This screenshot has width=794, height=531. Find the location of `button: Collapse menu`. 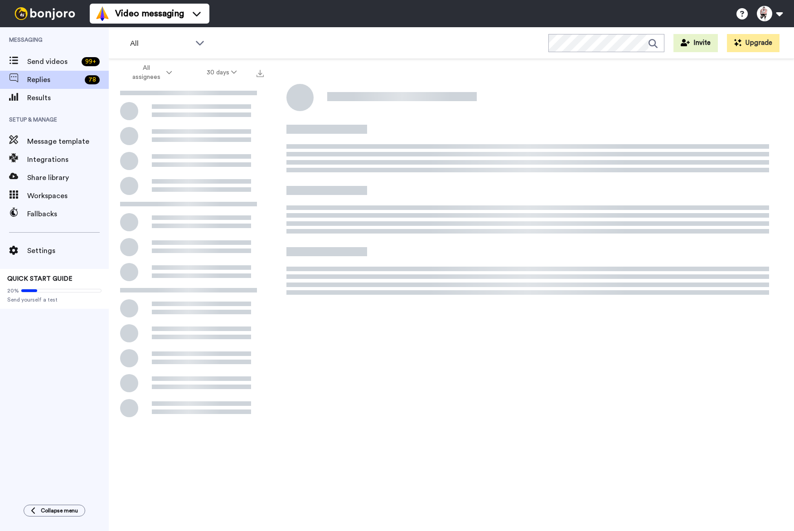

button: Collapse menu is located at coordinates (54, 510).